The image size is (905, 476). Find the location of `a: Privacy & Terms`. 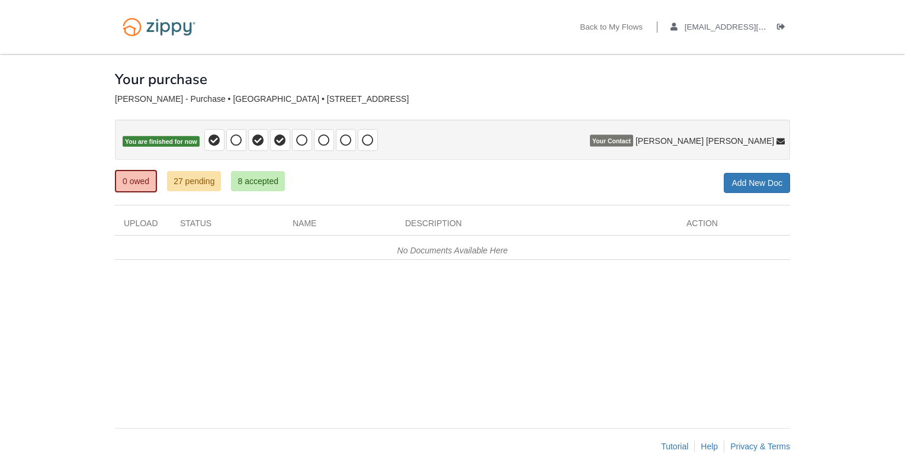

a: Privacy & Terms is located at coordinates (760, 446).